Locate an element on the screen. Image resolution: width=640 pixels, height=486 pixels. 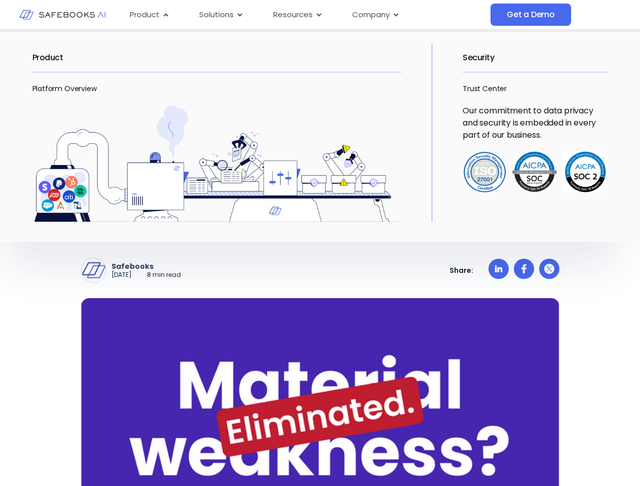
p: Our commitment to data privacy and security is embedded in every part of our business. is located at coordinates (535, 123).